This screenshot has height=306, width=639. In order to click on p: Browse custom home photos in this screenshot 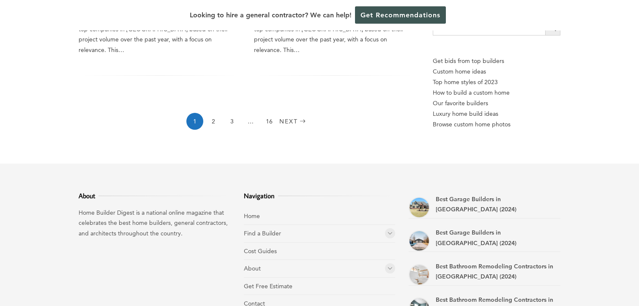, I will do `click(496, 124)`.